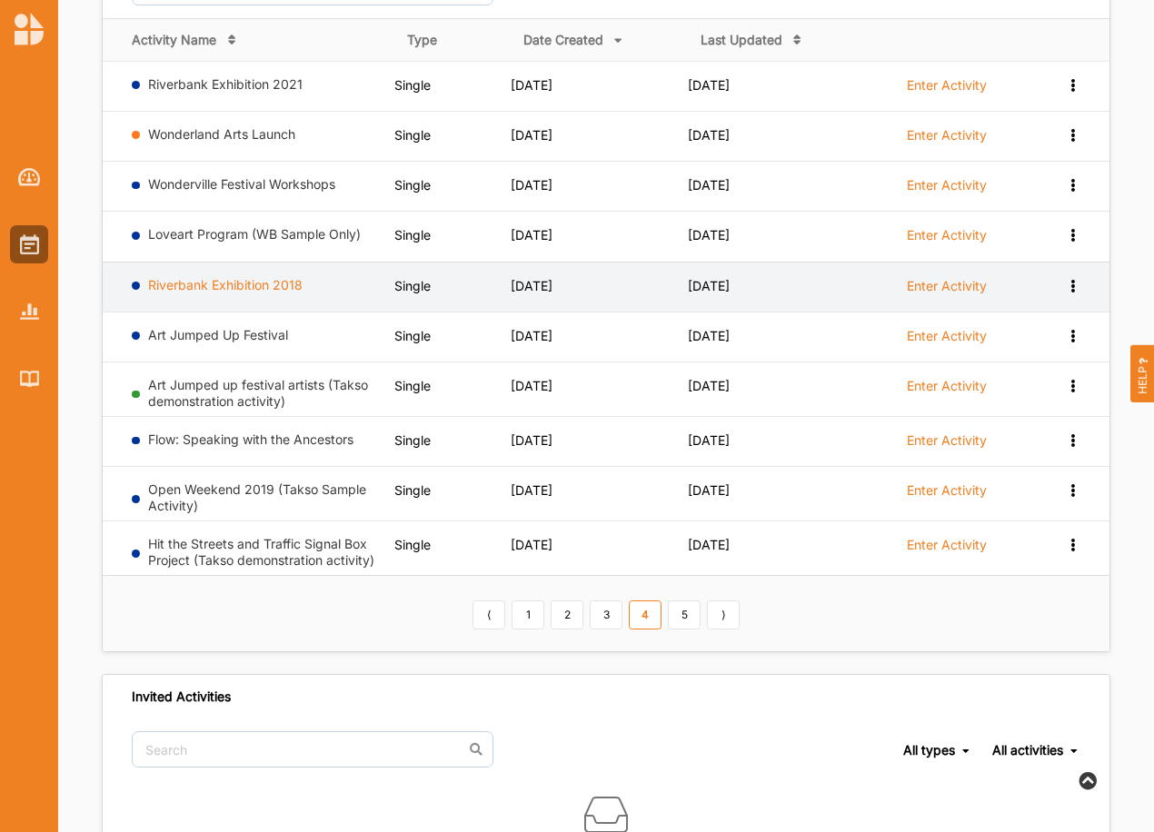 The width and height of the screenshot is (1154, 832). I want to click on a: Next item, so click(723, 615).